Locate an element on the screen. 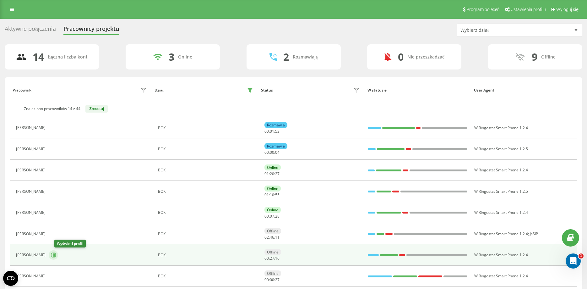 Image resolution: width=587 pixels, height=289 pixels. div: Rozmawiają is located at coordinates (305, 57).